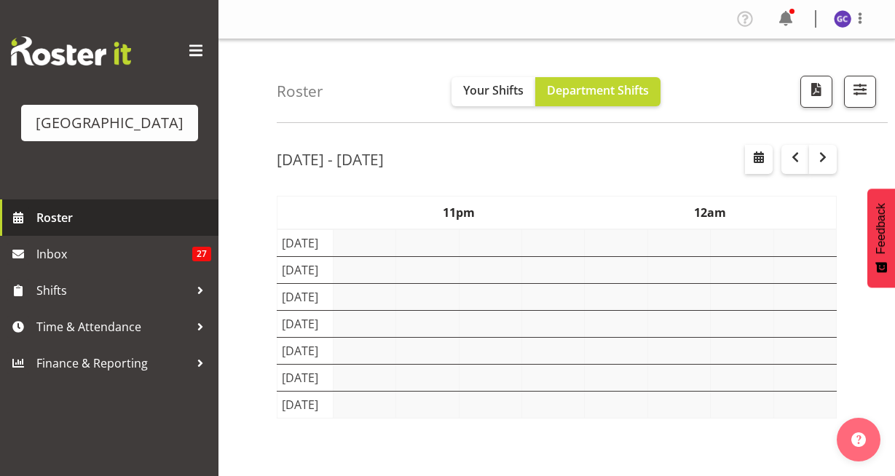 The height and width of the screenshot is (476, 895). I want to click on h4: Roster, so click(300, 91).